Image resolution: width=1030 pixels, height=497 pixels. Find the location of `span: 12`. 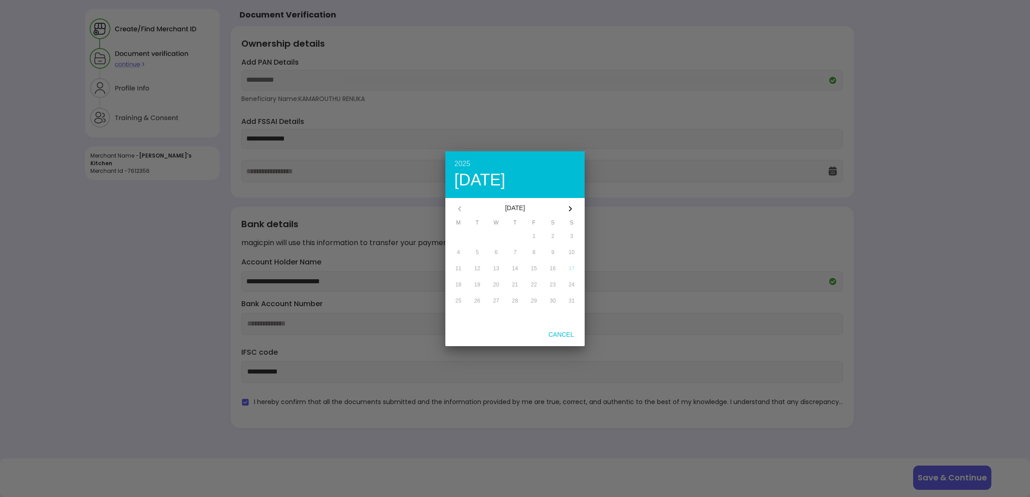

span: 12 is located at coordinates (477, 269).